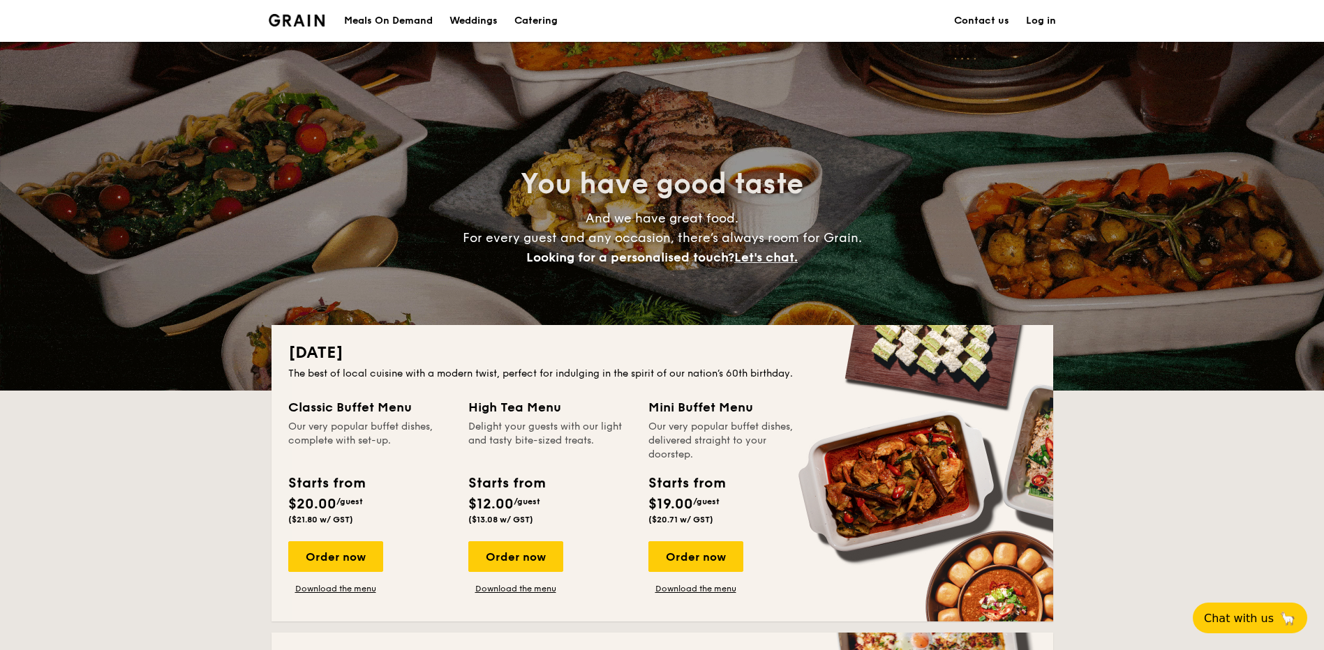 The width and height of the screenshot is (1324, 650). What do you see at coordinates (491, 505) in the screenshot?
I see `span: $12.00` at bounding box center [491, 505].